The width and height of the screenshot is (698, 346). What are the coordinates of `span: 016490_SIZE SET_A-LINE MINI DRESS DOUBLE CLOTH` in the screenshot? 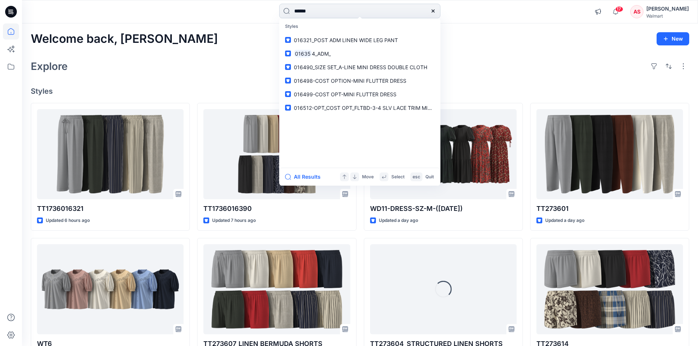 It's located at (361, 67).